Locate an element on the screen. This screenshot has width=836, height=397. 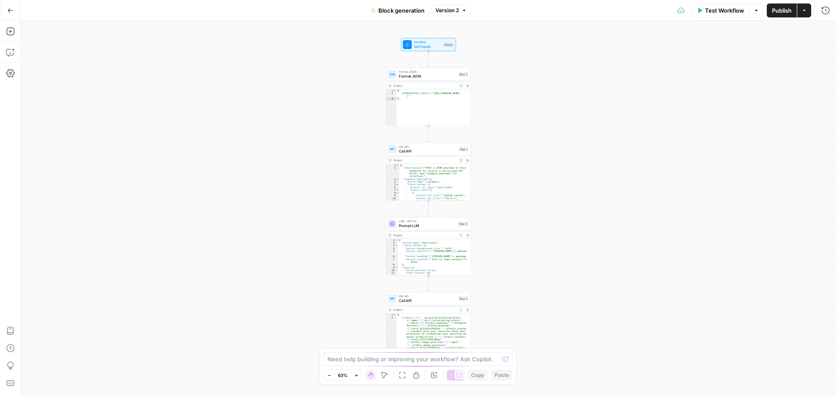
span: Version 2 is located at coordinates (447, 10).